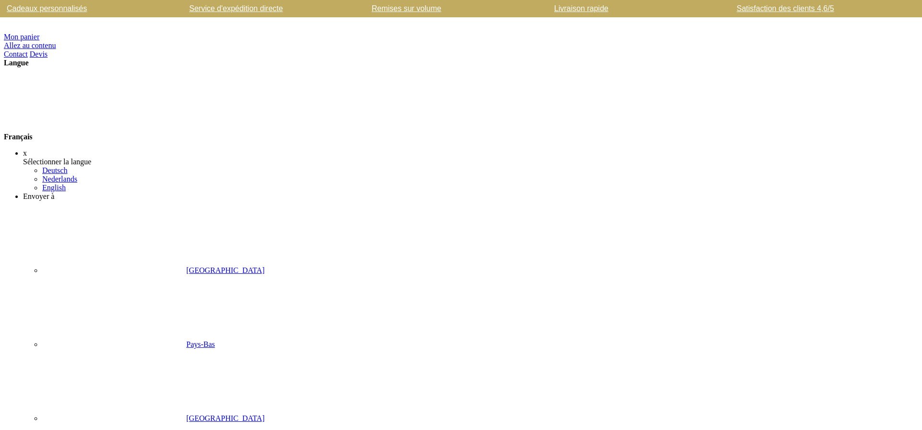  What do you see at coordinates (266, 9) in the screenshot?
I see `a: Service d'expédition directe` at bounding box center [266, 9].